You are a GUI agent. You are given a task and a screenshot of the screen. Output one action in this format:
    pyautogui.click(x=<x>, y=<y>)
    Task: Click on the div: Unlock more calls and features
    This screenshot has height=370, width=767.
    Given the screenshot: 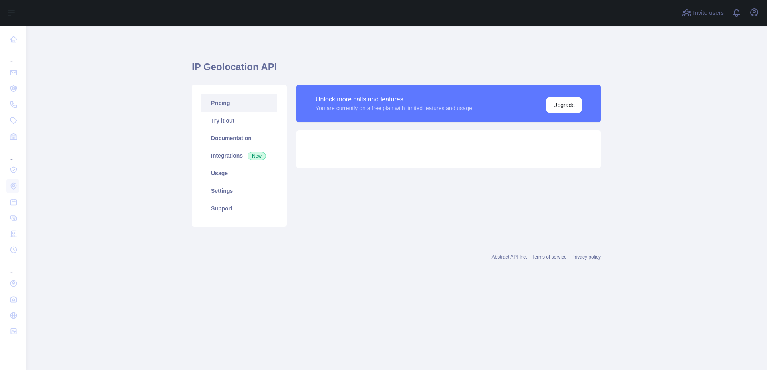 What is the action you would take?
    pyautogui.click(x=394, y=99)
    